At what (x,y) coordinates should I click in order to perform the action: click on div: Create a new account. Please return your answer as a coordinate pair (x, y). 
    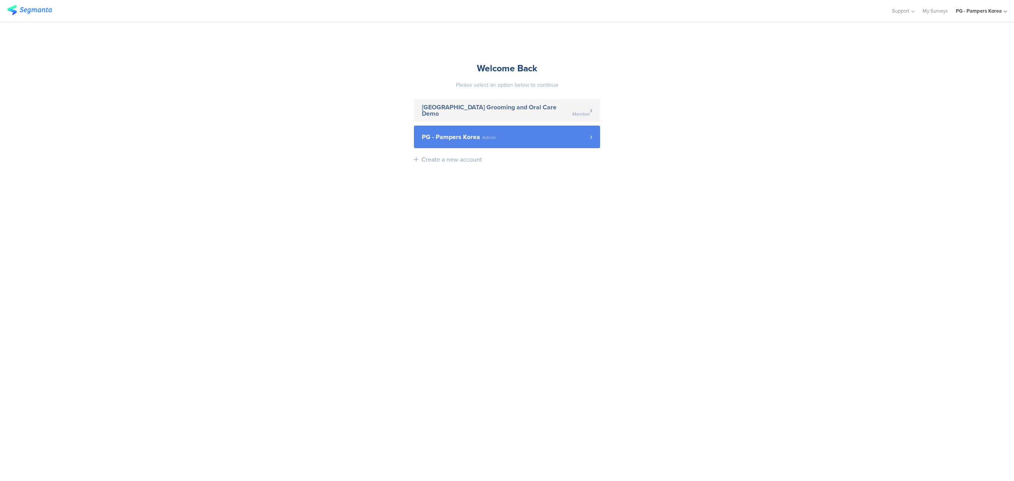
    Looking at the image, I should click on (451, 159).